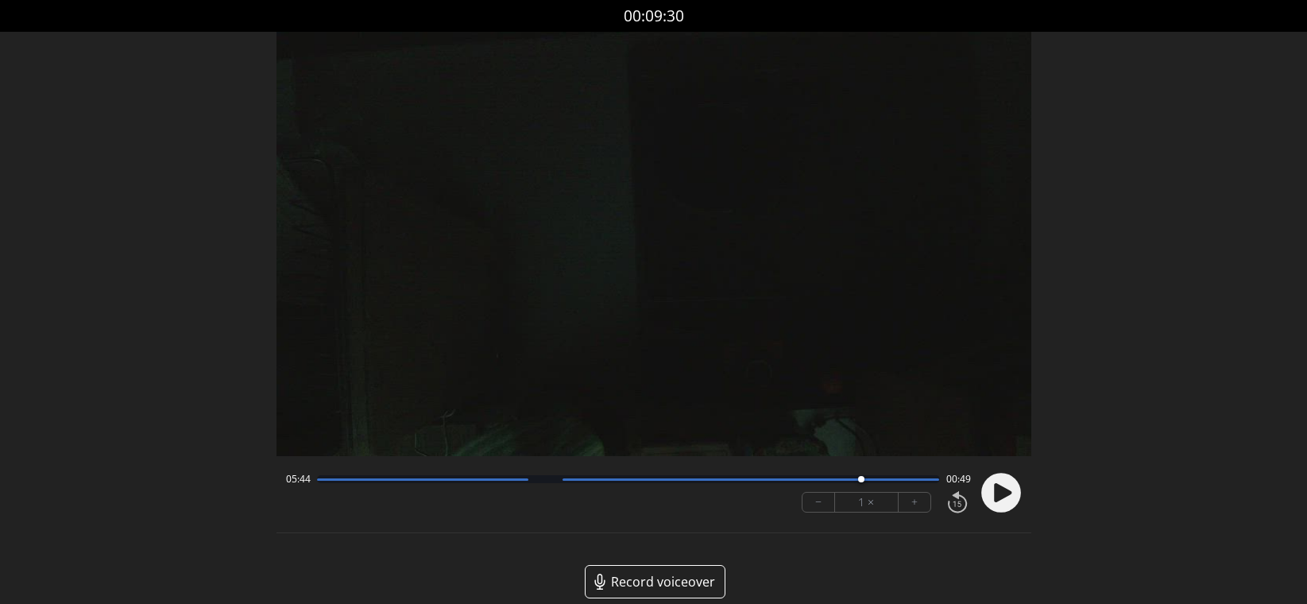 The width and height of the screenshot is (1307, 604). What do you see at coordinates (662, 581) in the screenshot?
I see `span: Record voiceover` at bounding box center [662, 581].